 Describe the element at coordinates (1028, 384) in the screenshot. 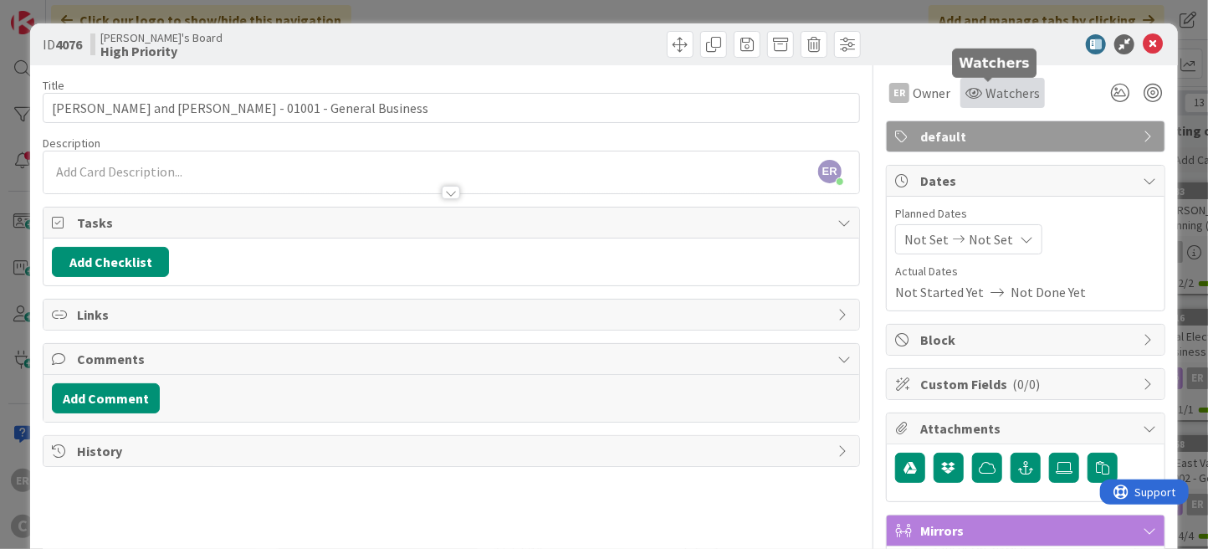

I see `span: Custom Fields` at that location.